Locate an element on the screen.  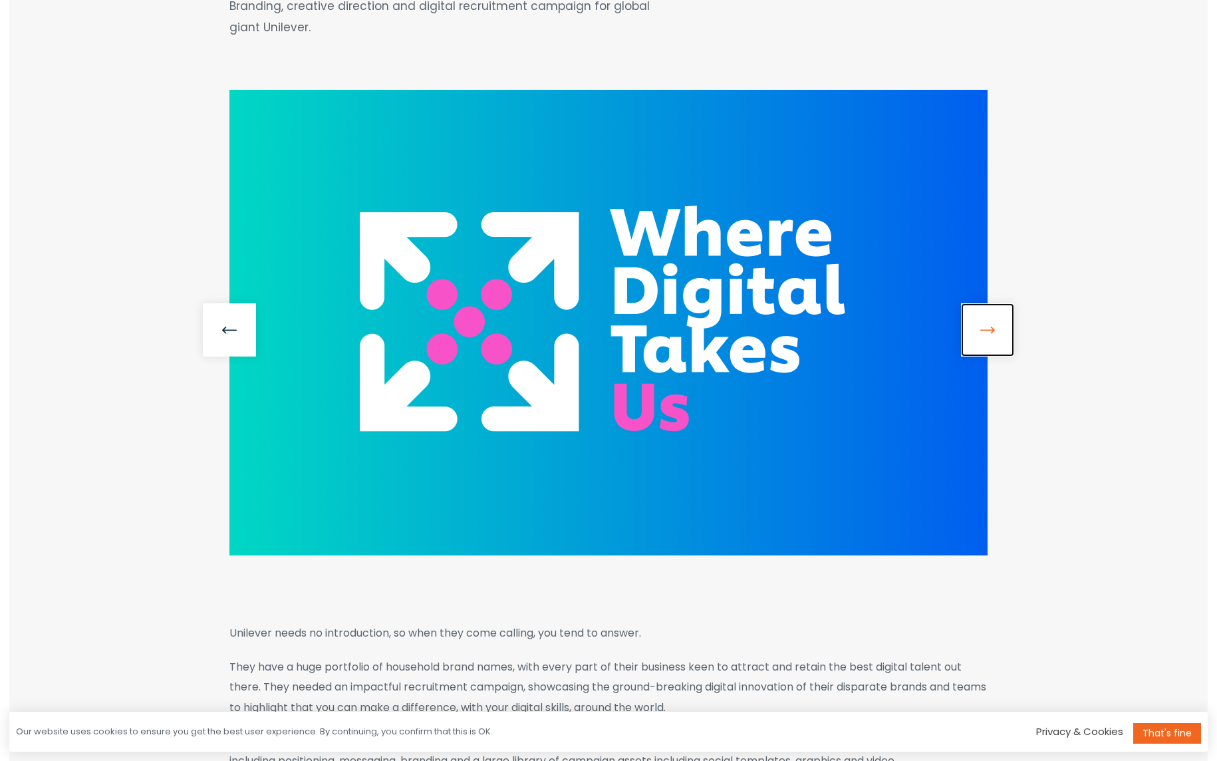
p: Unilever needs no introduction, so when they come calling, you tend to answer. is located at coordinates (608, 633).